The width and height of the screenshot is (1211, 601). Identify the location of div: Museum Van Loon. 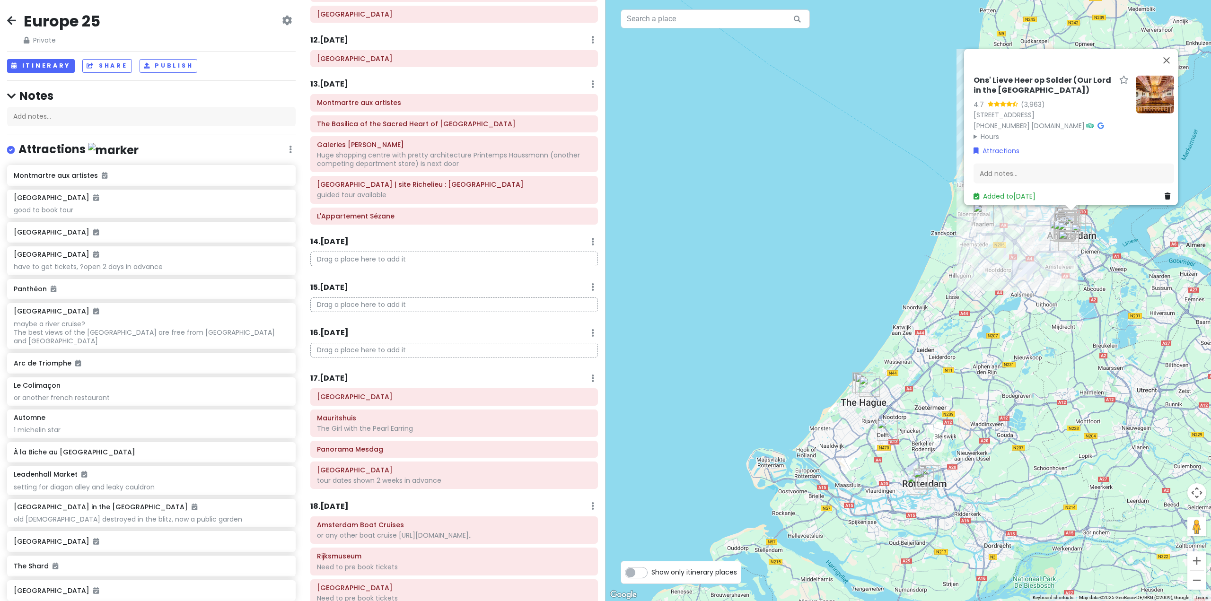
(1068, 227).